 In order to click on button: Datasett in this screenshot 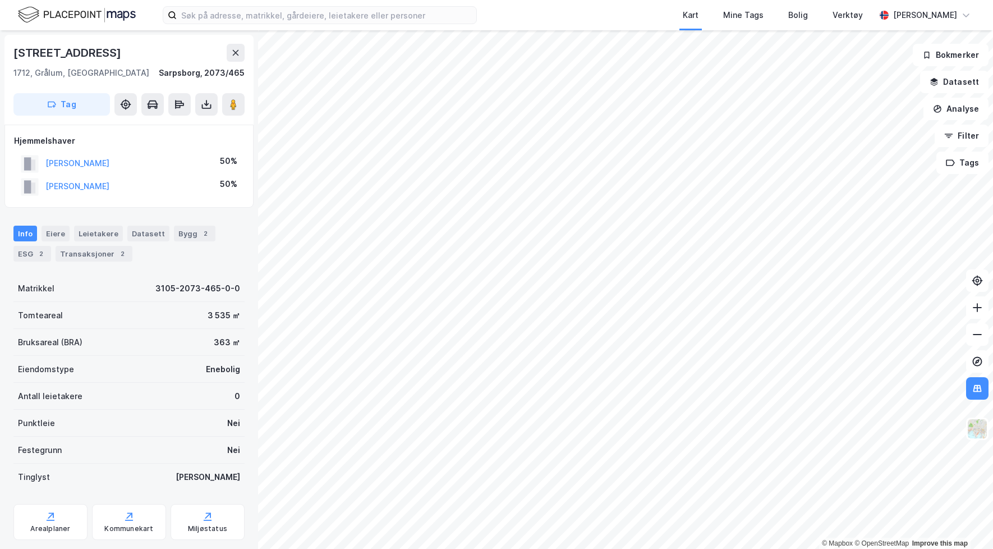, I will do `click(955, 82)`.